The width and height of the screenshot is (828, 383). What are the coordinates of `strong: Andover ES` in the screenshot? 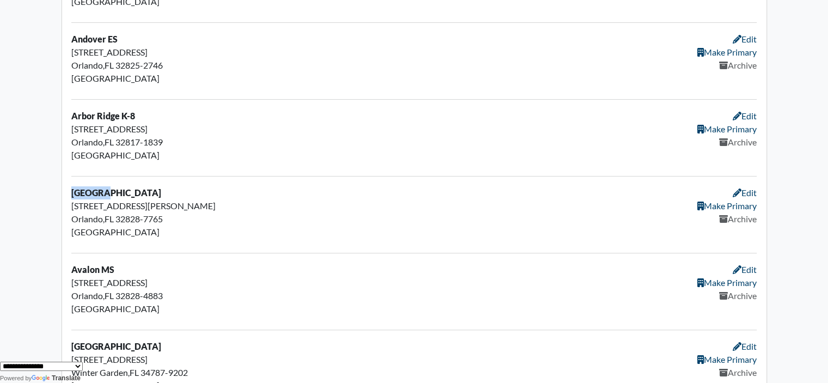 It's located at (94, 39).